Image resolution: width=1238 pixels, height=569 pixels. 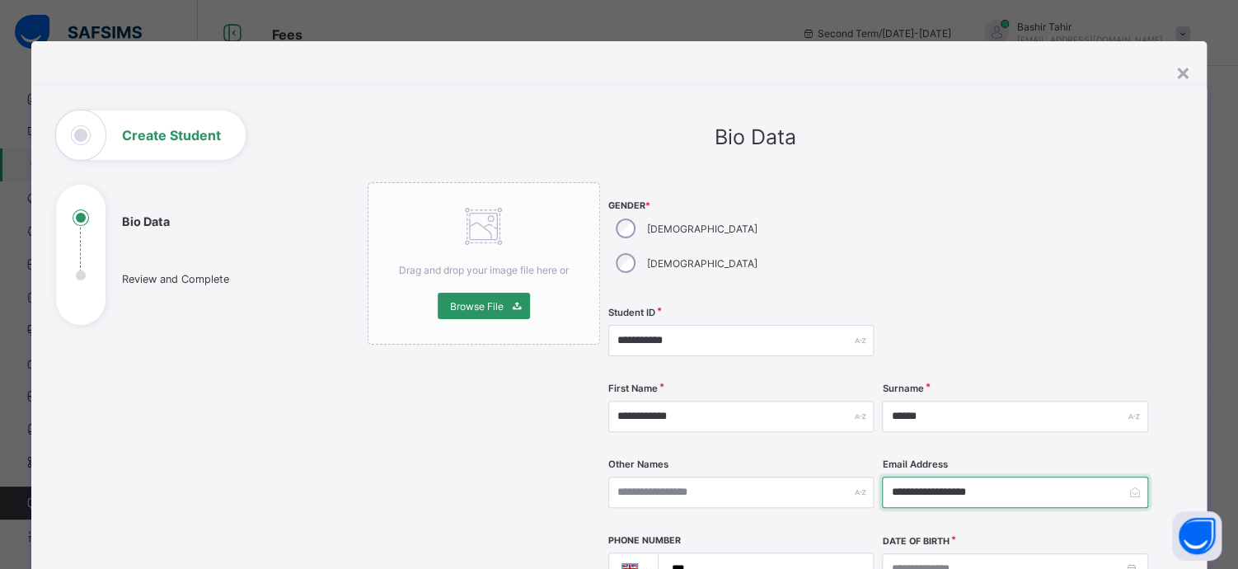 What do you see at coordinates (484, 263) in the screenshot?
I see `div: Drag and drop your image file here orBrowse File` at bounding box center [484, 263].